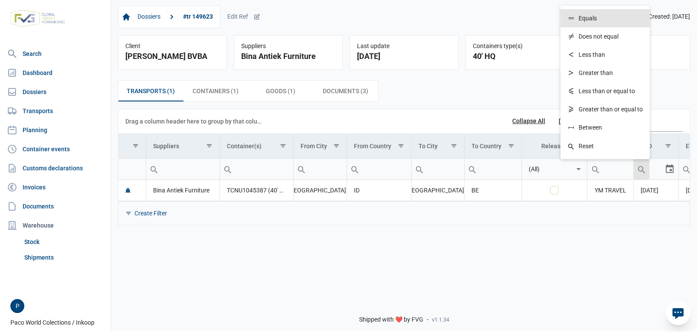 Image resolution: width=697 pixels, height=332 pixels. What do you see at coordinates (132, 146) in the screenshot?
I see `td: Column` at bounding box center [132, 146].